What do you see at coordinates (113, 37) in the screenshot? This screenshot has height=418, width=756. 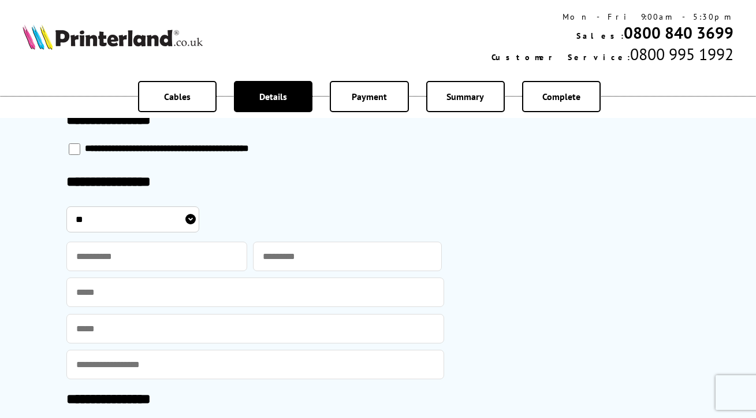 I see `img: Printerland Logo` at bounding box center [113, 37].